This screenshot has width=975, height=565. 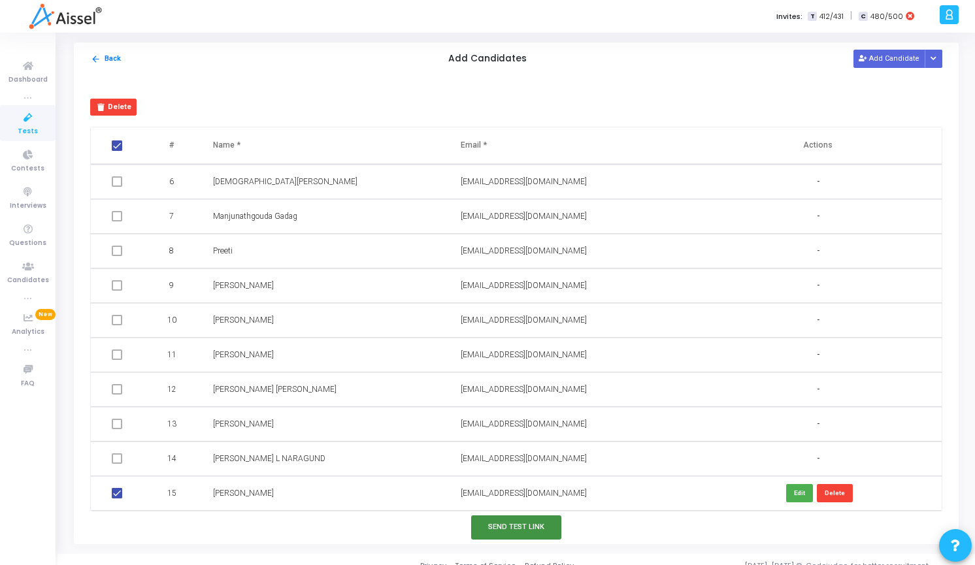 What do you see at coordinates (488, 59) in the screenshot?
I see `h5: Add Candidates` at bounding box center [488, 59].